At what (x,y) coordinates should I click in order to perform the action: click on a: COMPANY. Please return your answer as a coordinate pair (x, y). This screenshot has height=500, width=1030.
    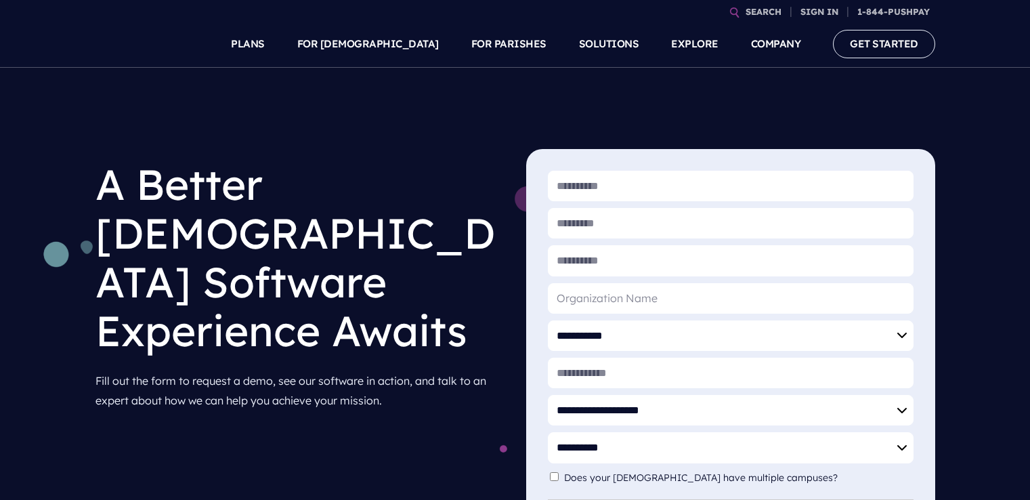
    Looking at the image, I should click on (776, 44).